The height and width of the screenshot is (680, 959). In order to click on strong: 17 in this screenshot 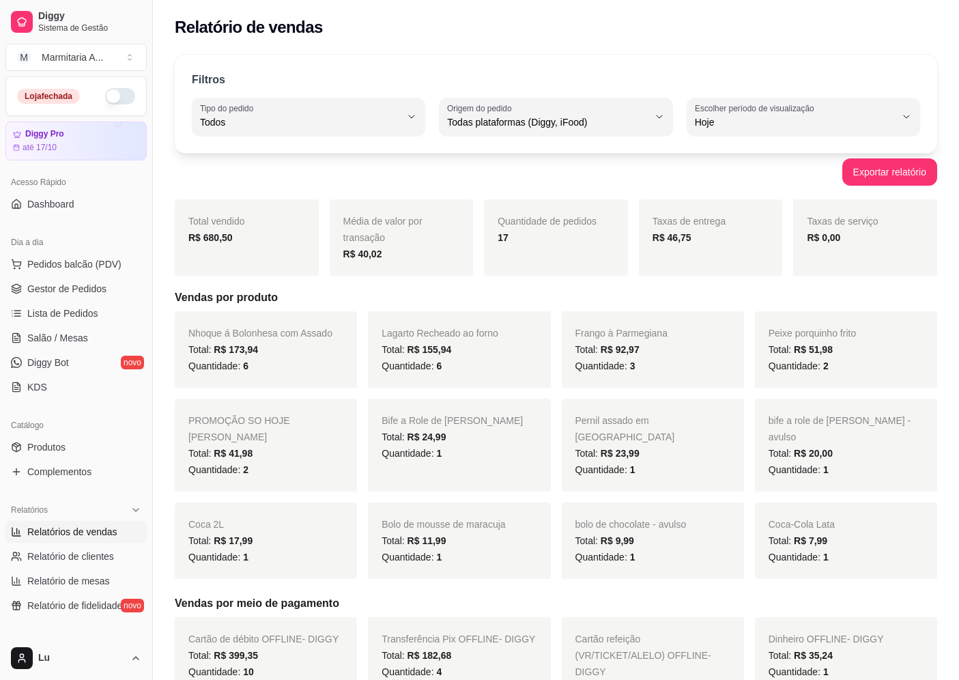, I will do `click(503, 238)`.